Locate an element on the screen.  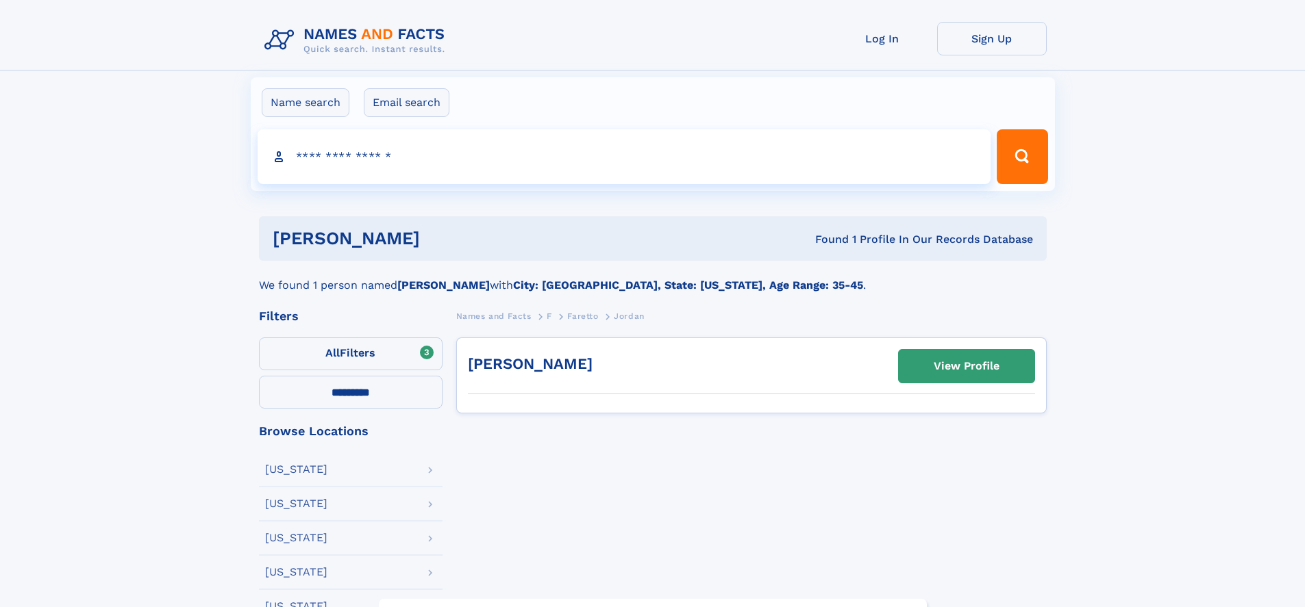
a: Log In is located at coordinates (882, 38).